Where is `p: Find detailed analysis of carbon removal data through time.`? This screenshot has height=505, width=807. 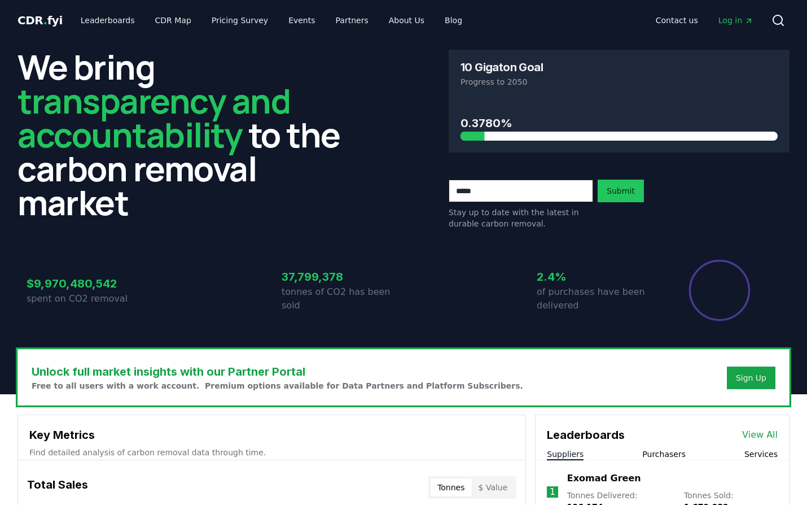
p: Find detailed analysis of carbon removal data through time. is located at coordinates (271, 452).